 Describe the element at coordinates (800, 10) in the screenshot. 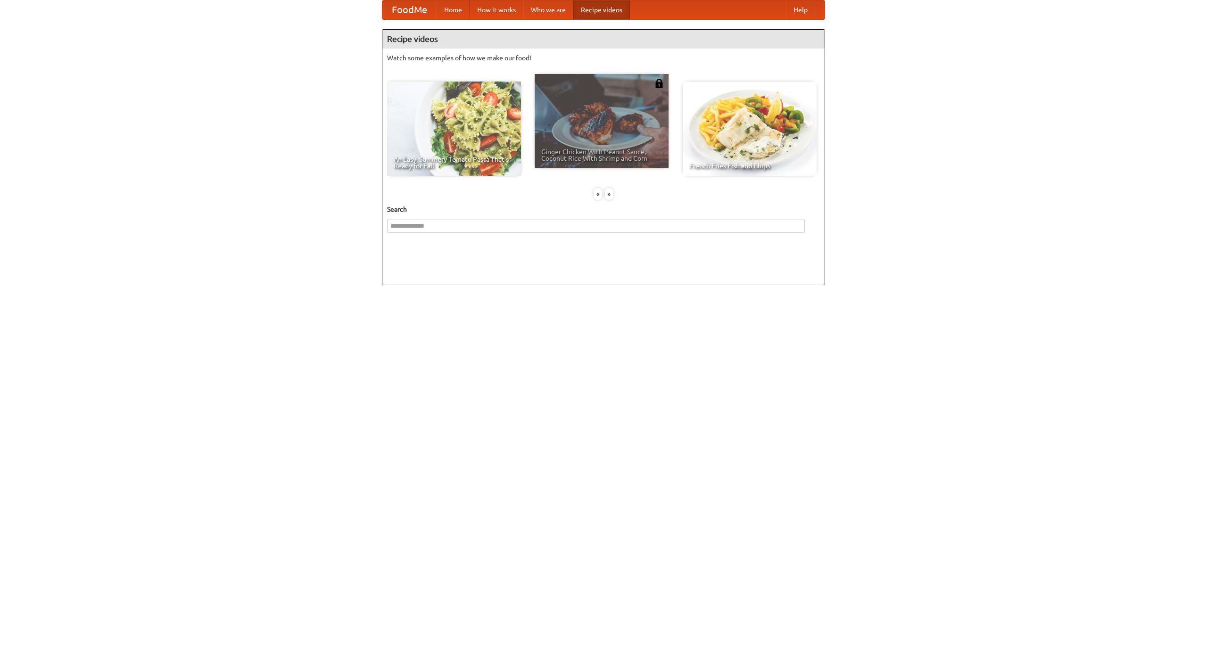

I see `a: Help` at that location.